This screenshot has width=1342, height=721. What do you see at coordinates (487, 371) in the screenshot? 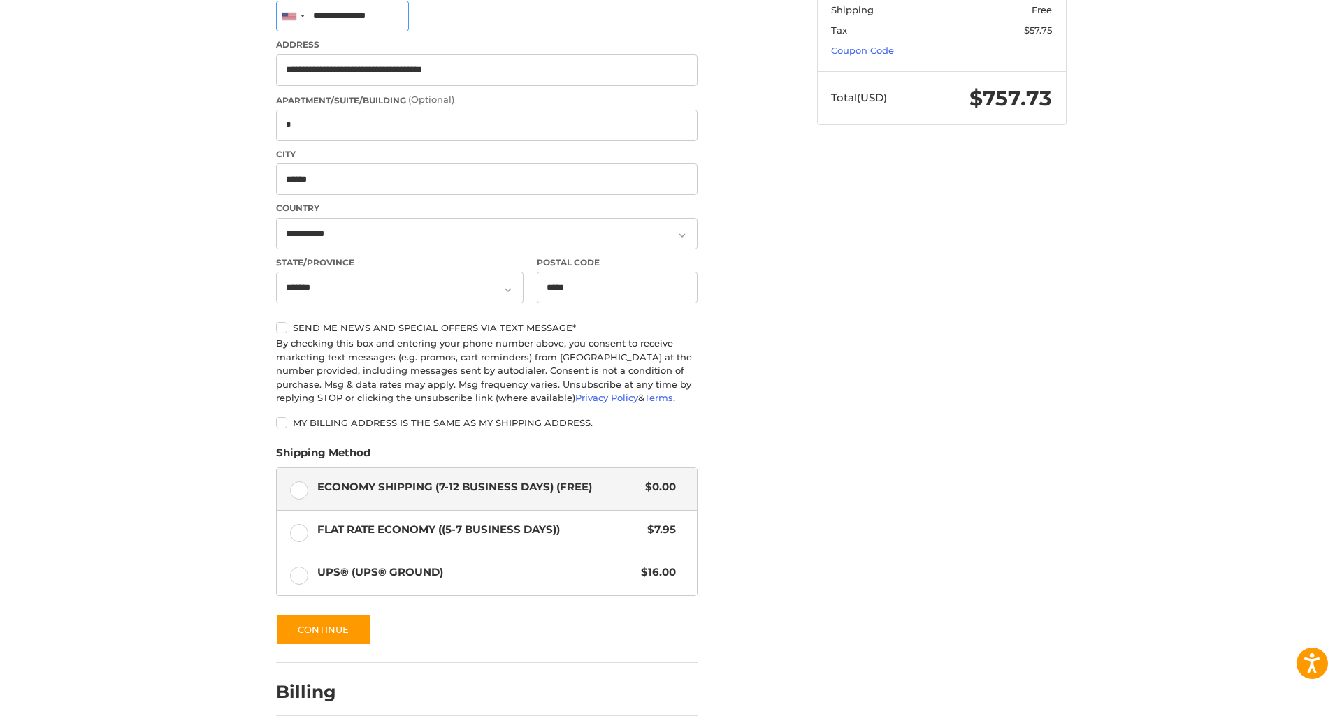
I see `div: By checking this box and entering your phone number above, you consent to receive marketing text ...` at bounding box center [487, 371].